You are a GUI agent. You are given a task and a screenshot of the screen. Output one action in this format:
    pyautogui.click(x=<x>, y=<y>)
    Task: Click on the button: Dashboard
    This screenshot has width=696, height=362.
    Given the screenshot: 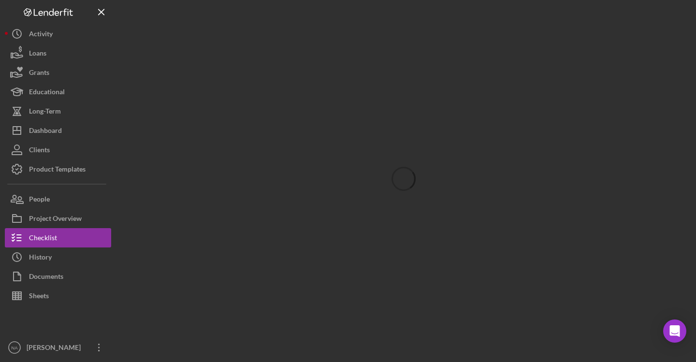 What is the action you would take?
    pyautogui.click(x=58, y=131)
    